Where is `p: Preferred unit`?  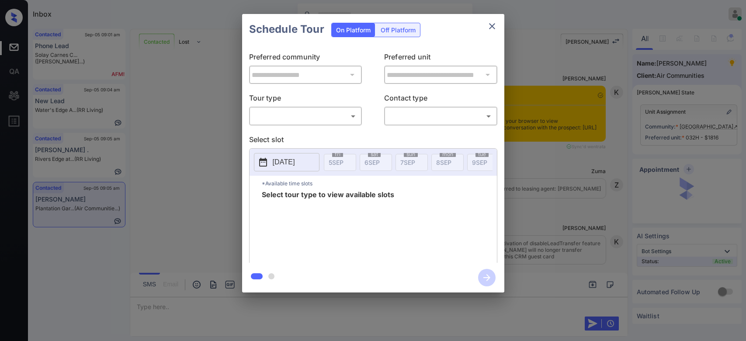 p: Preferred unit is located at coordinates (441, 59).